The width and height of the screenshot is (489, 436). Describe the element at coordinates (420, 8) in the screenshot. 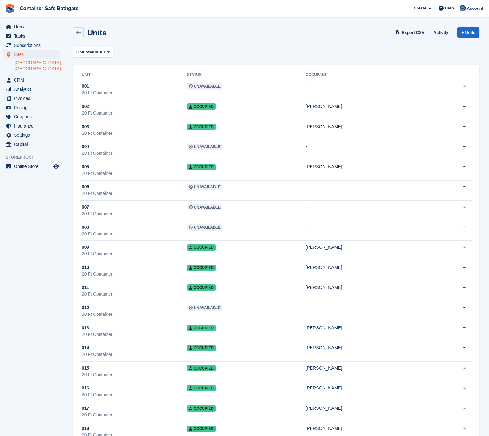

I see `span: Create` at that location.